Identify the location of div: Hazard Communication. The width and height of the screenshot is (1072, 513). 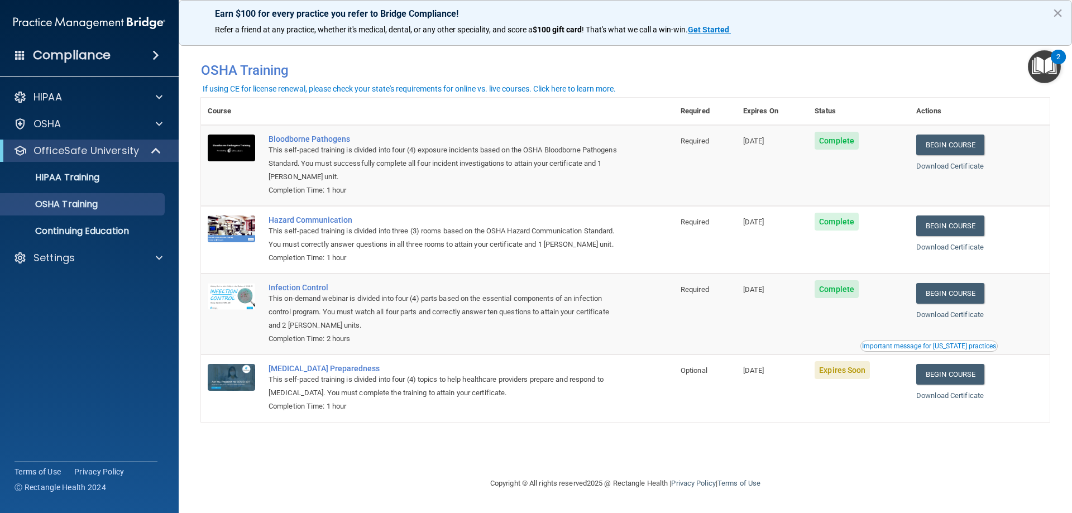
(444, 220).